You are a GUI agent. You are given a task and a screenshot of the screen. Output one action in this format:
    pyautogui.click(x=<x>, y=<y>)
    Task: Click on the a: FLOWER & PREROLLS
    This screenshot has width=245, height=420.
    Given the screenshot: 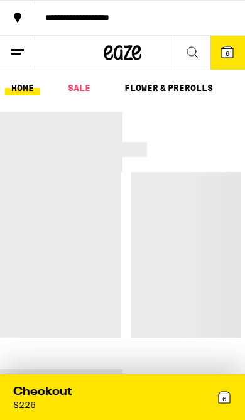 What is the action you would take?
    pyautogui.click(x=168, y=88)
    